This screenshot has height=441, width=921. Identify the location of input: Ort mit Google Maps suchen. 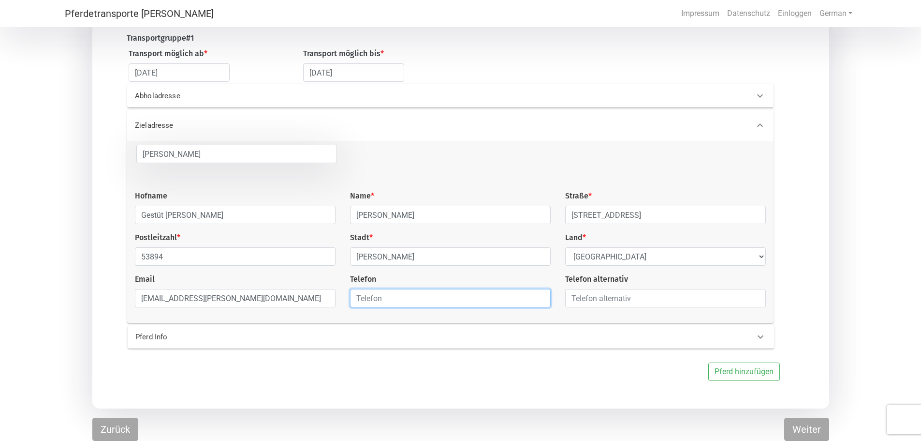
(236, 154).